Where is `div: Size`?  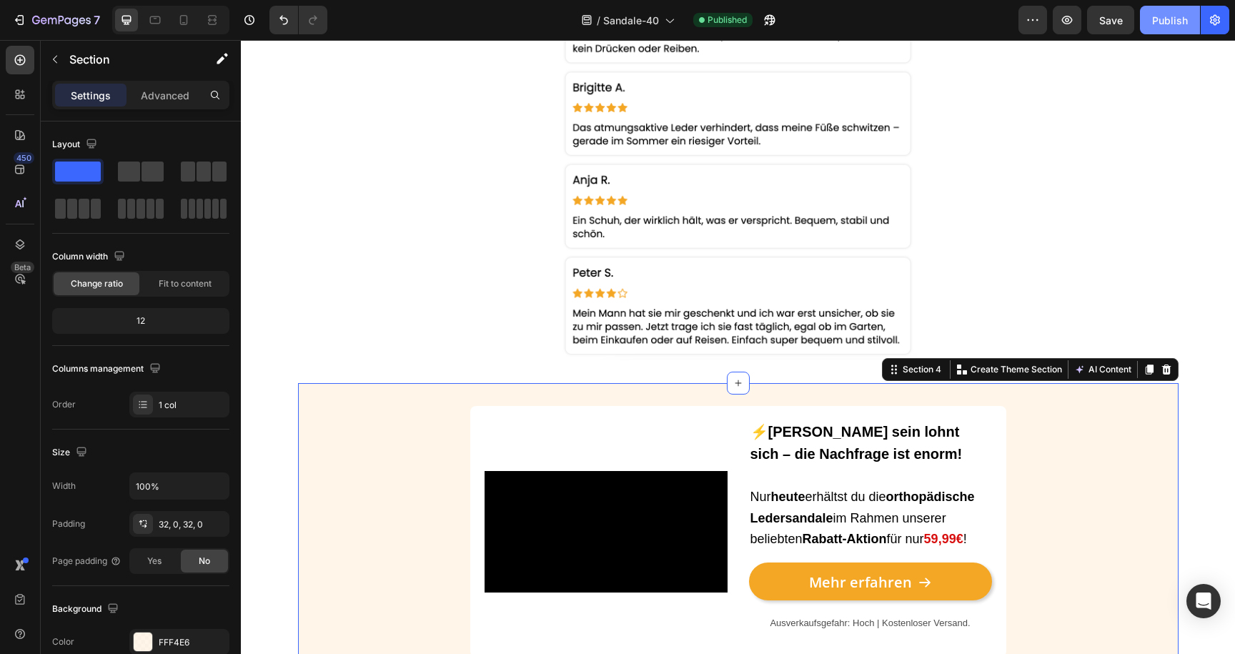
div: Size is located at coordinates (71, 452).